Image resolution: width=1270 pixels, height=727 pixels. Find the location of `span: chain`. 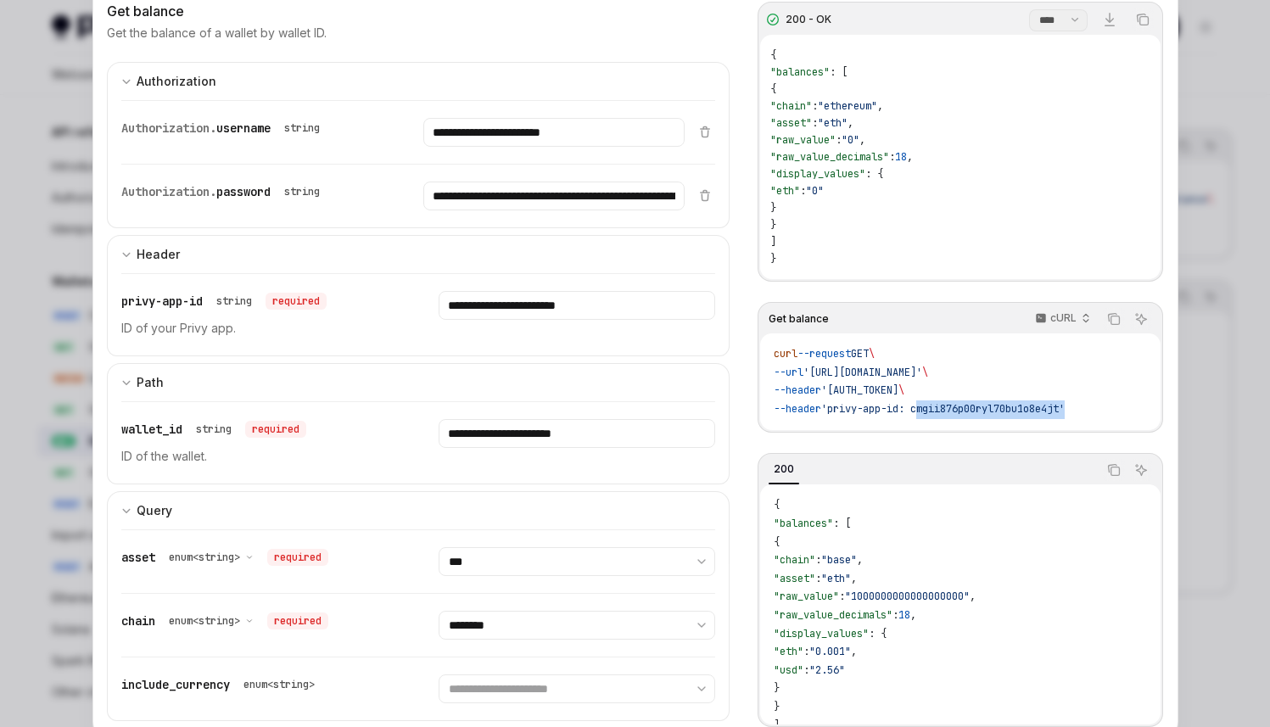

span: chain is located at coordinates (138, 621).